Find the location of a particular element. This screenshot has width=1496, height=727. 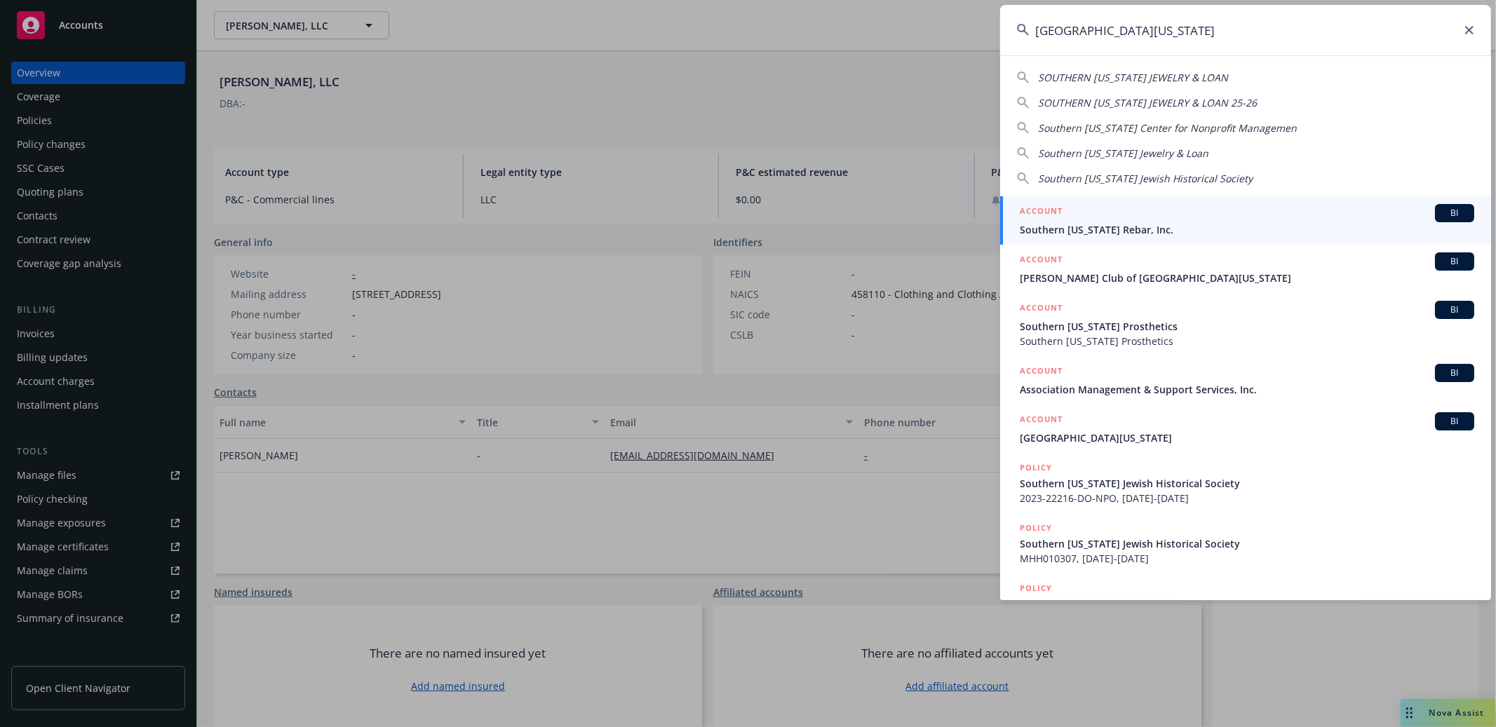

span: Association Management & Support Services, Inc. is located at coordinates (1247, 389).